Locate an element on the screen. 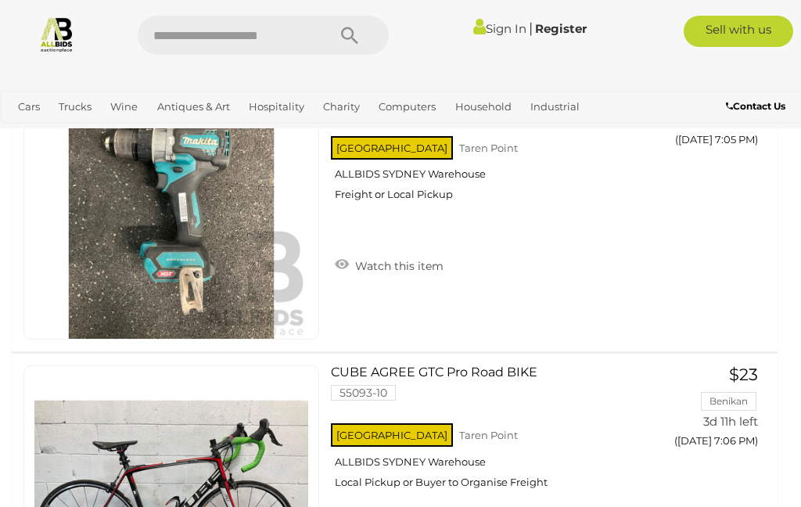 Image resolution: width=801 pixels, height=507 pixels. a: Watch this item is located at coordinates (389, 264).